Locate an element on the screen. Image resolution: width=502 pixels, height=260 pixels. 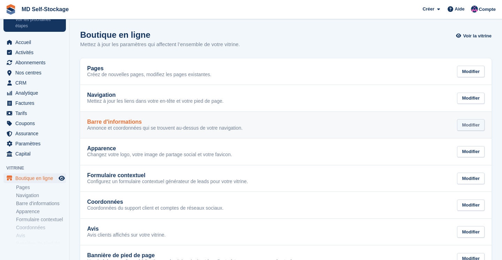
span: Analytique is located at coordinates (36, 93).